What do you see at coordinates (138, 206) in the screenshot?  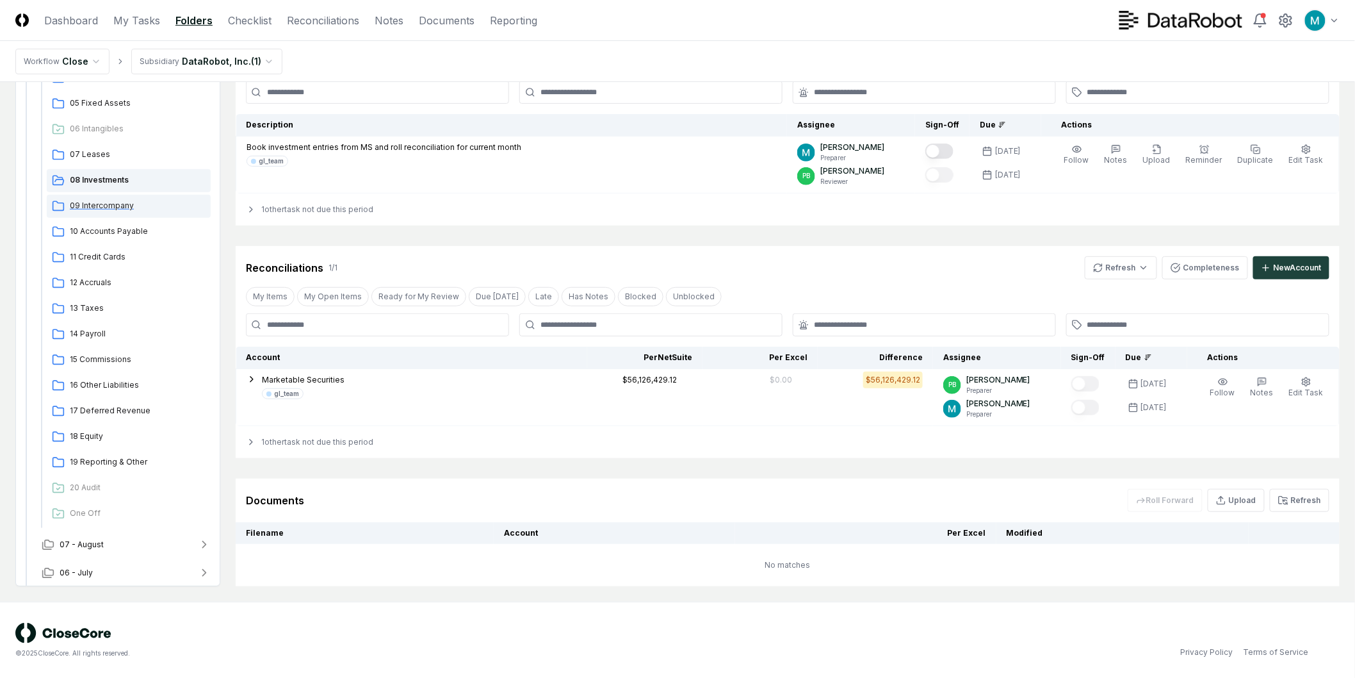 I see `span: 09 Intercompany` at bounding box center [138, 206].